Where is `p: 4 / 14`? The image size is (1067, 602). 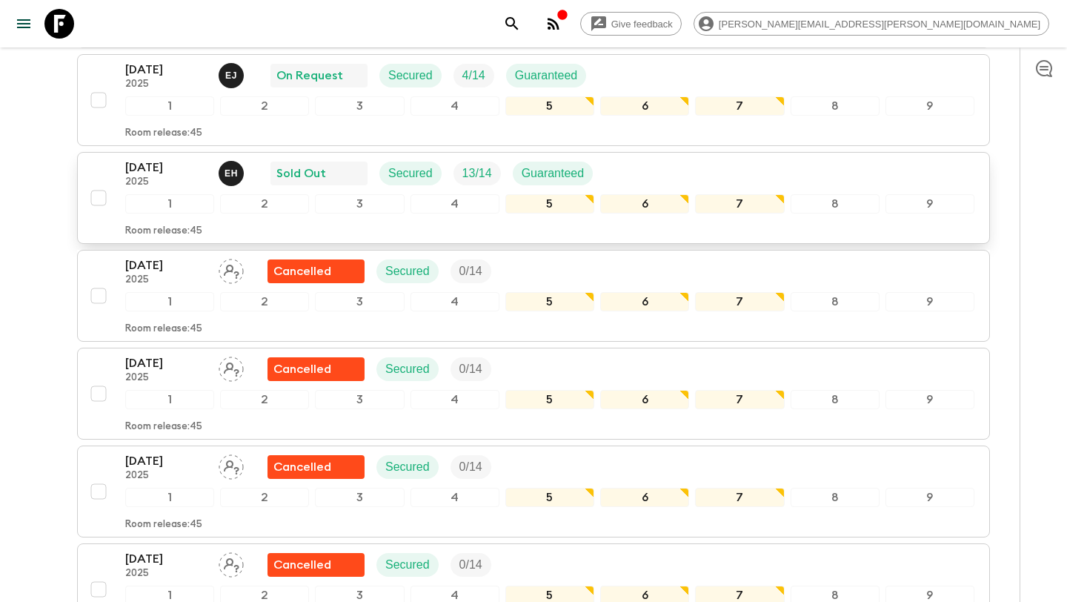 p: 4 / 14 is located at coordinates (474, 76).